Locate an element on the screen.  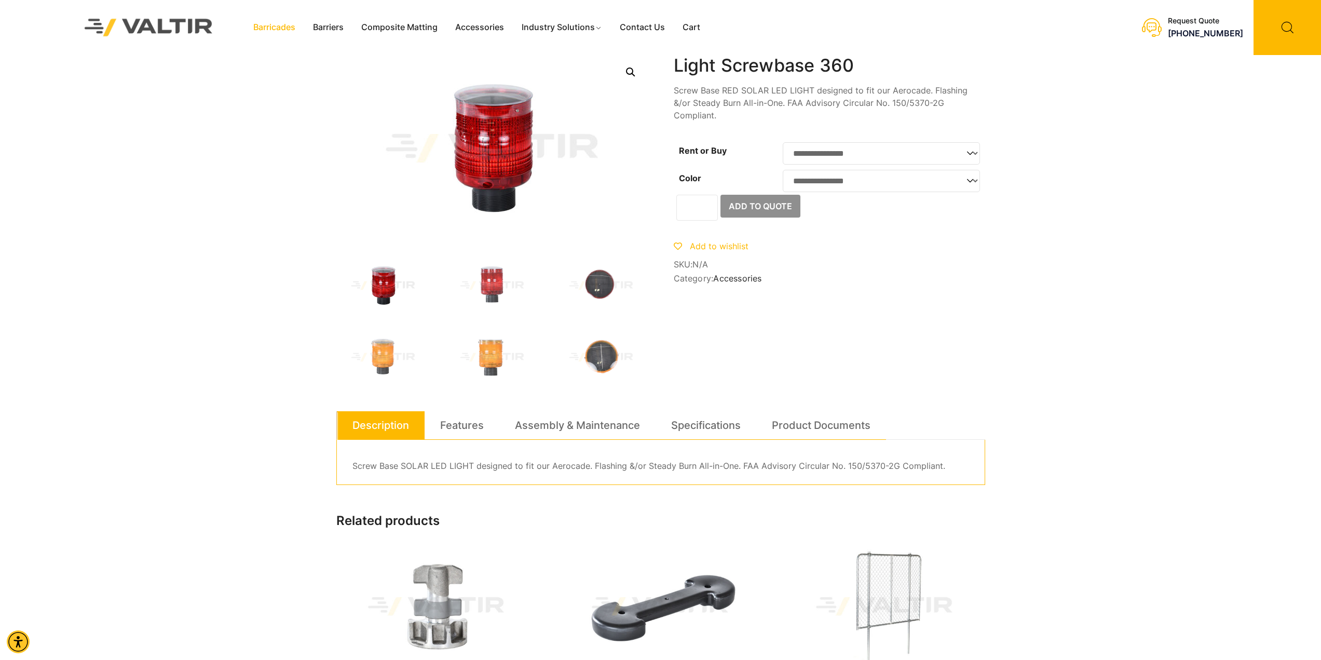
h2: Related products is located at coordinates (661, 521).